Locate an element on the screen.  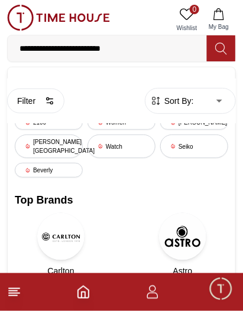
a: Home is located at coordinates (83, 292).